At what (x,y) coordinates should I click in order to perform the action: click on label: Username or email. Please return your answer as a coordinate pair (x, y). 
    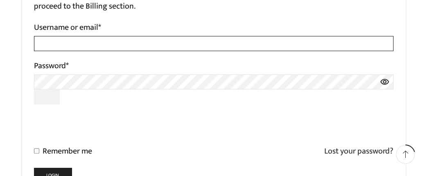
    Looking at the image, I should click on (68, 27).